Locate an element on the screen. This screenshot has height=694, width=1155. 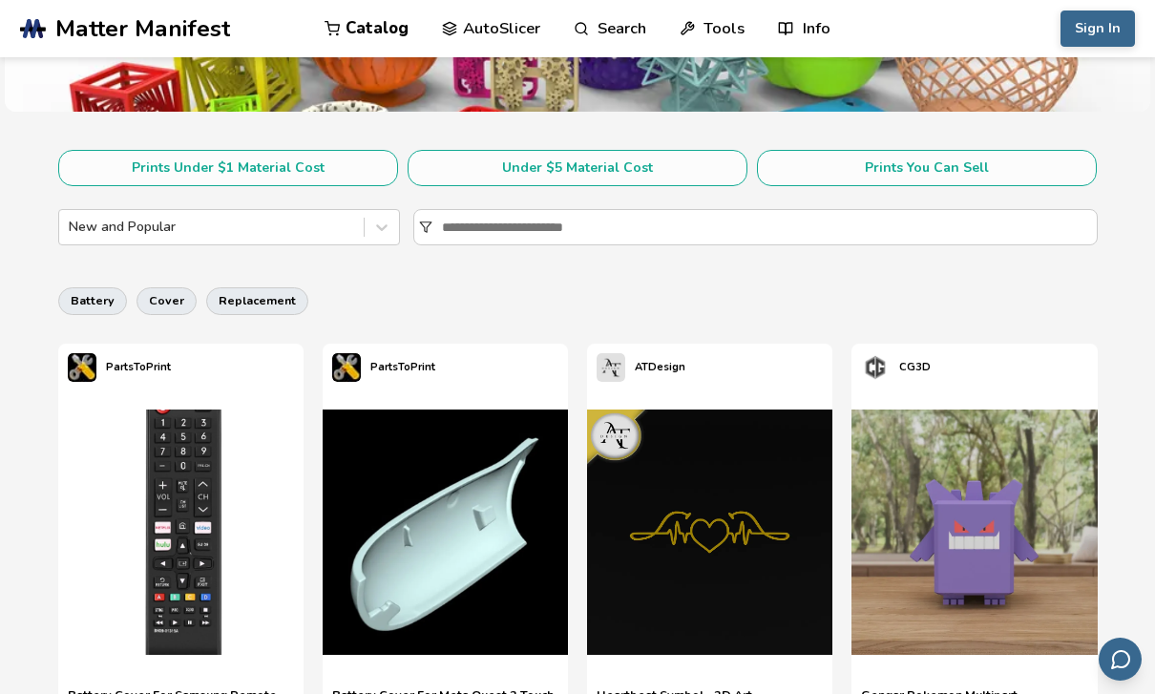
a: CG3D's profileCG3D is located at coordinates (895, 367).